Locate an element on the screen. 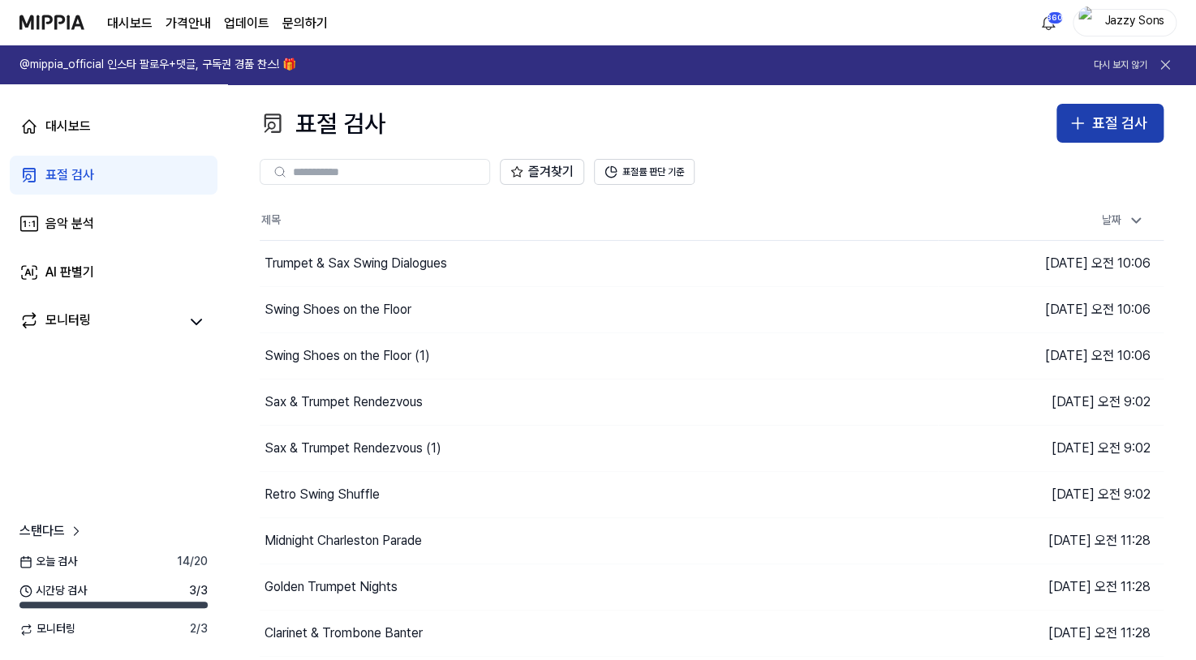 This screenshot has width=1196, height=660. div: 360 is located at coordinates (1055, 18).